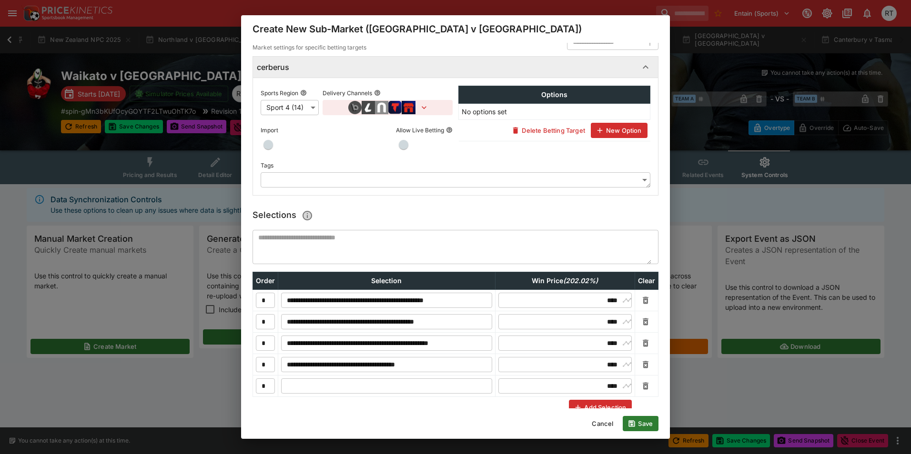  What do you see at coordinates (555, 95) in the screenshot?
I see `th: Options` at bounding box center [555, 95].